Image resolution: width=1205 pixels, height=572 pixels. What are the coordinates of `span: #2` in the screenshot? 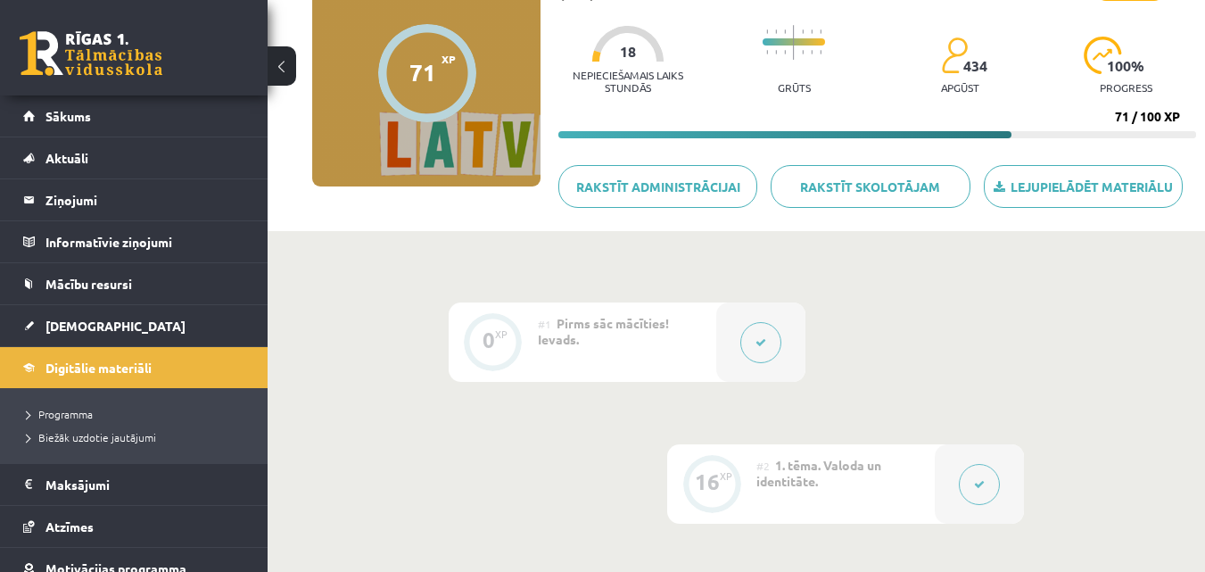 It's located at (763, 466).